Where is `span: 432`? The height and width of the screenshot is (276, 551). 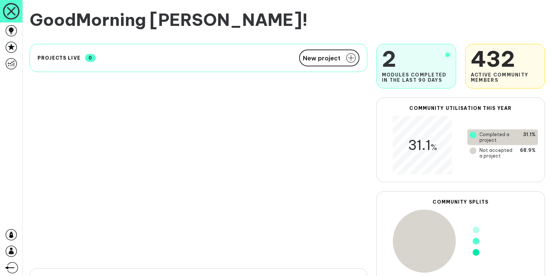
span: 432 is located at coordinates (505, 59).